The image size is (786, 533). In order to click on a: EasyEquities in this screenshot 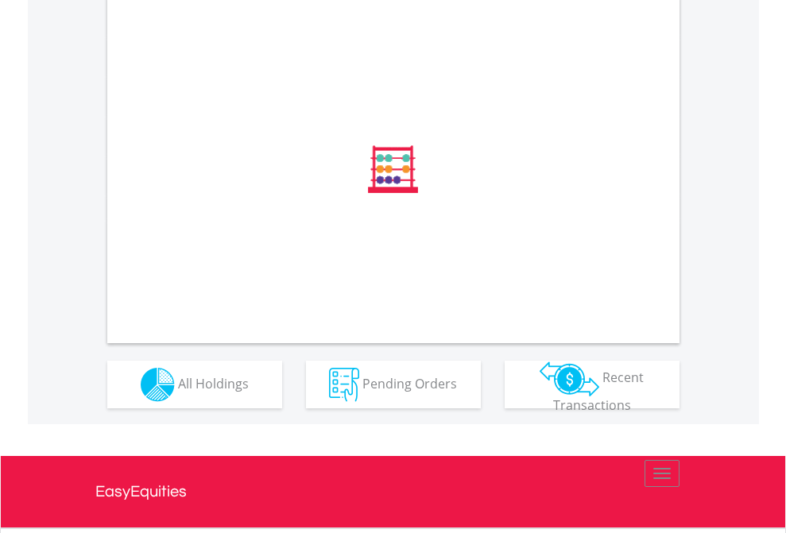, I will do `click(394, 492)`.